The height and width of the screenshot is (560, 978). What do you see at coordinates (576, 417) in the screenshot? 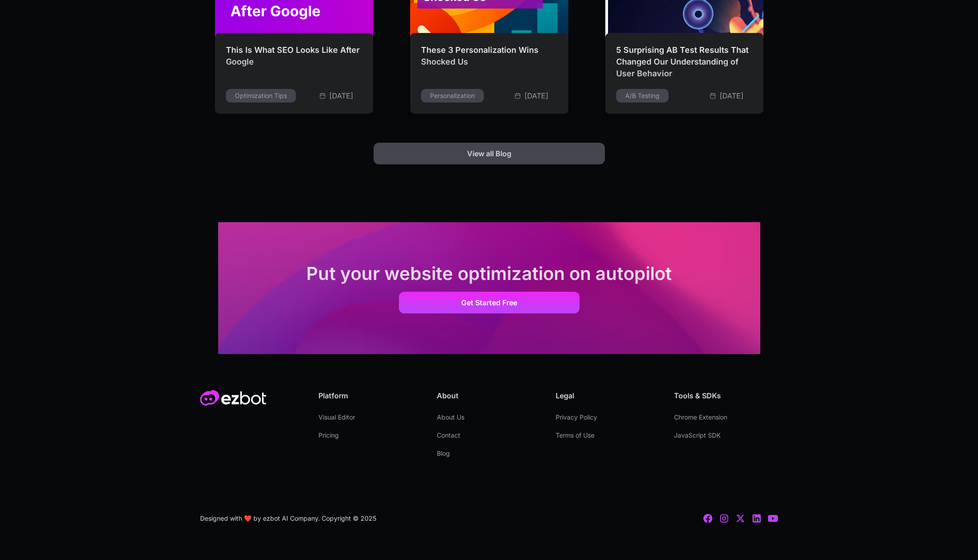
I see `a: Privacy Policy` at bounding box center [576, 417].